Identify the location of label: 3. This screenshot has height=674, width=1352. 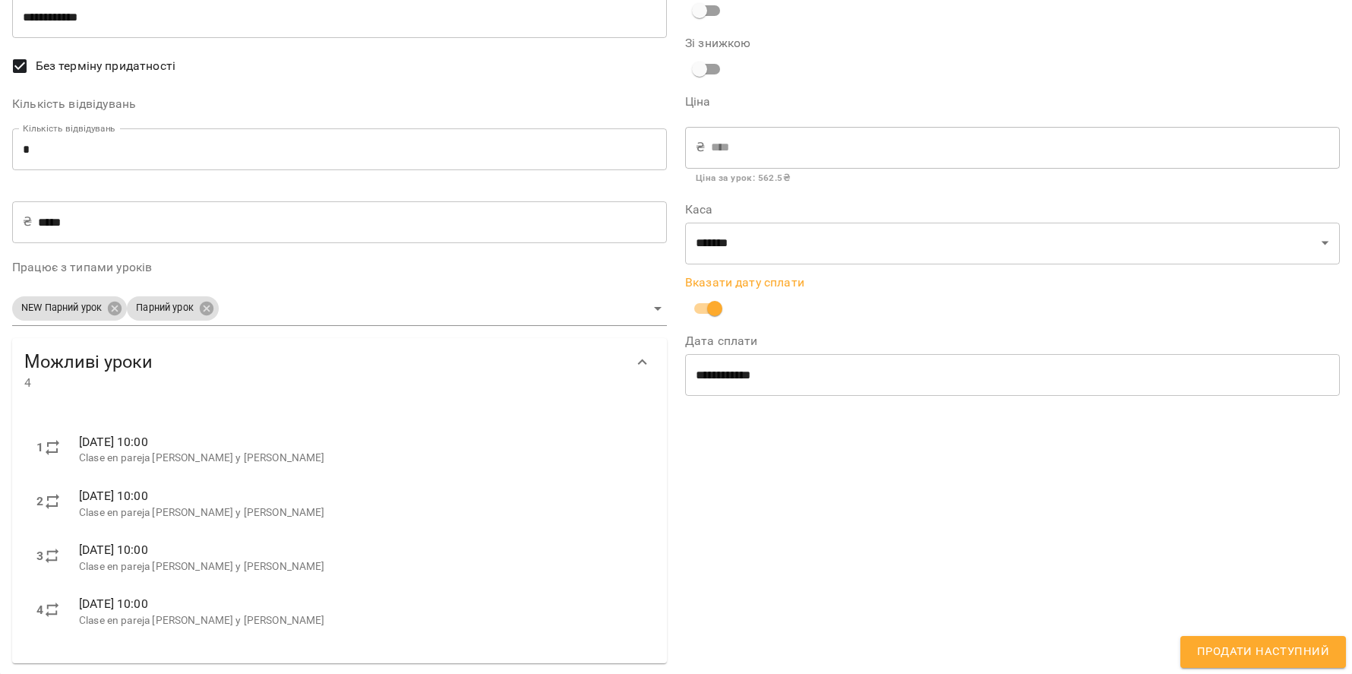
(39, 556).